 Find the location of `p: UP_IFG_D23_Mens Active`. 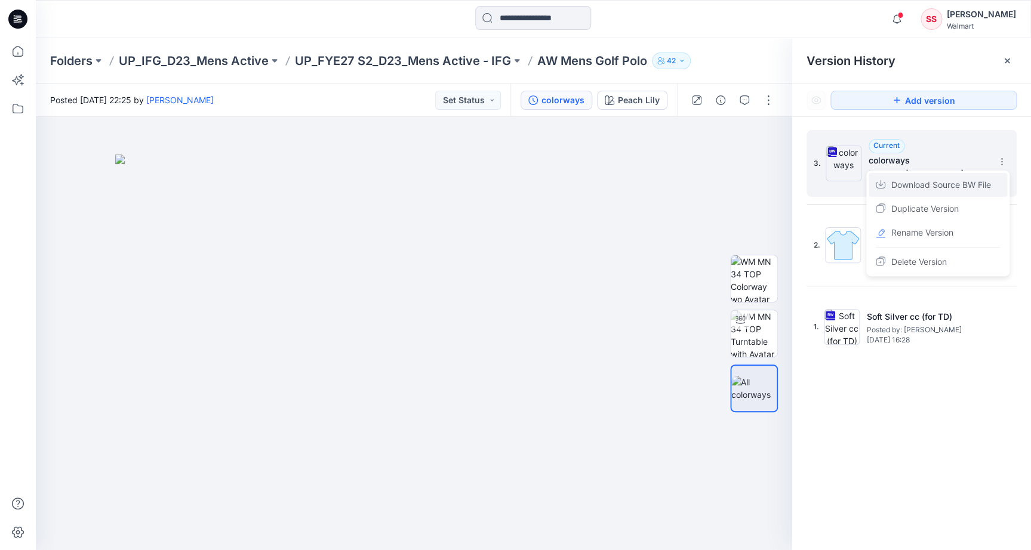

p: UP_IFG_D23_Mens Active is located at coordinates (193, 61).